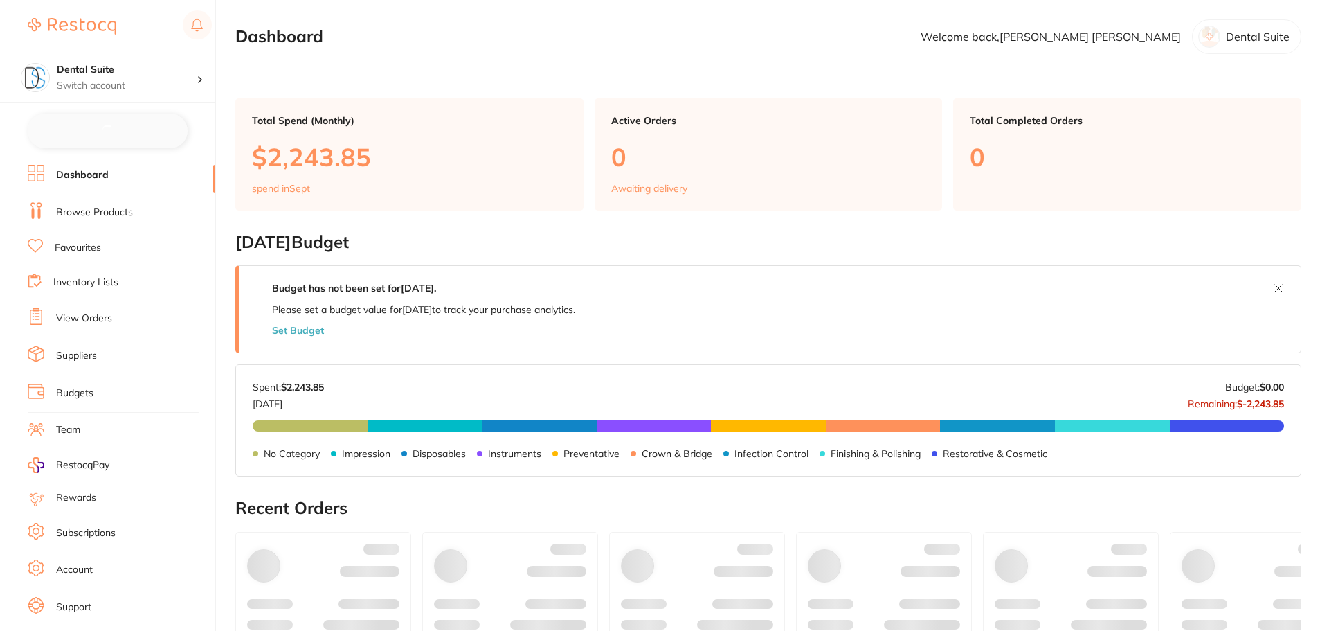 The height and width of the screenshot is (631, 1329). I want to click on p: No Category, so click(292, 454).